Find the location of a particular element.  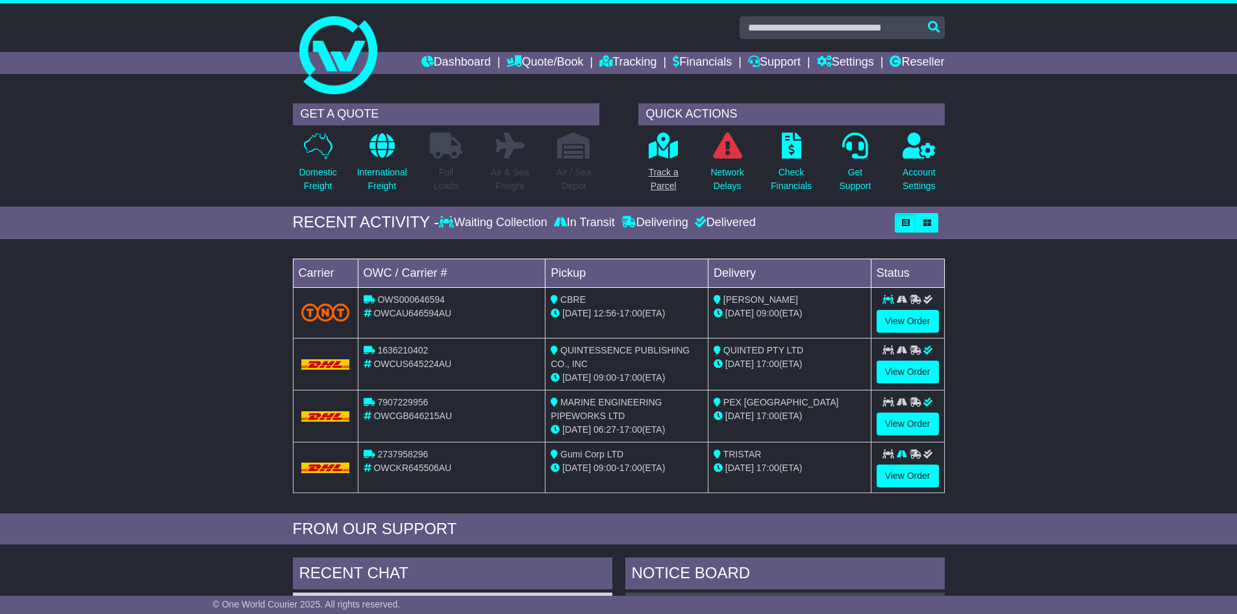

div: RECENT CHAT is located at coordinates (453, 575).